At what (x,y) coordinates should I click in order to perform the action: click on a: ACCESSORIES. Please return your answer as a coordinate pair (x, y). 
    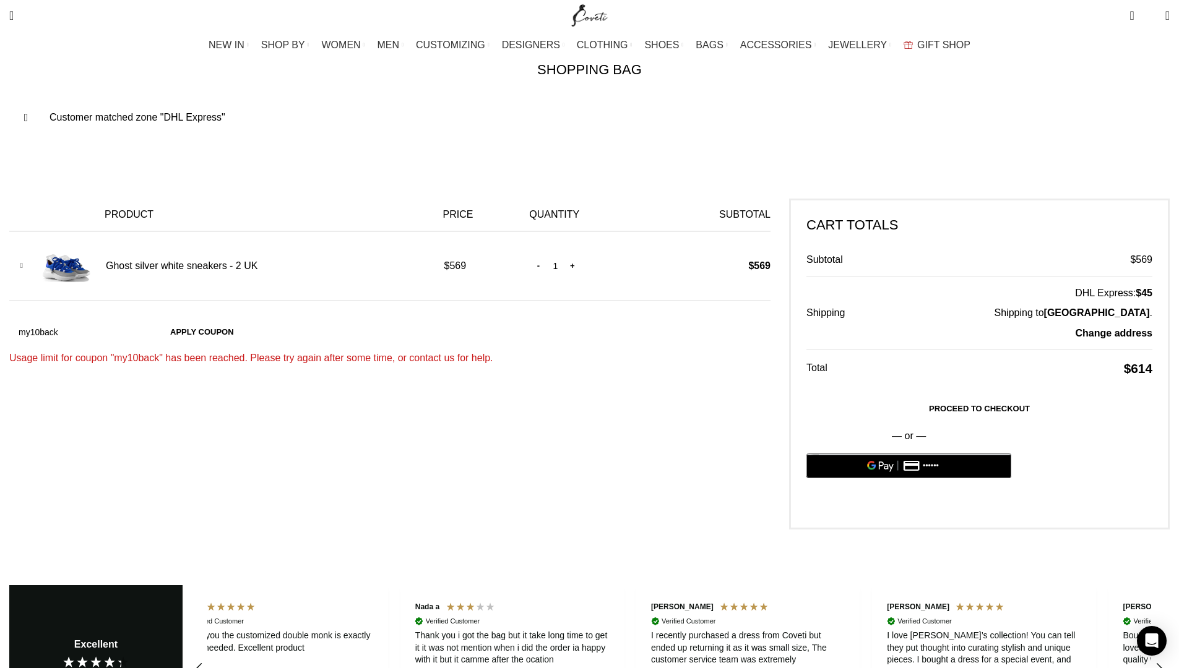
    Looking at the image, I should click on (778, 45).